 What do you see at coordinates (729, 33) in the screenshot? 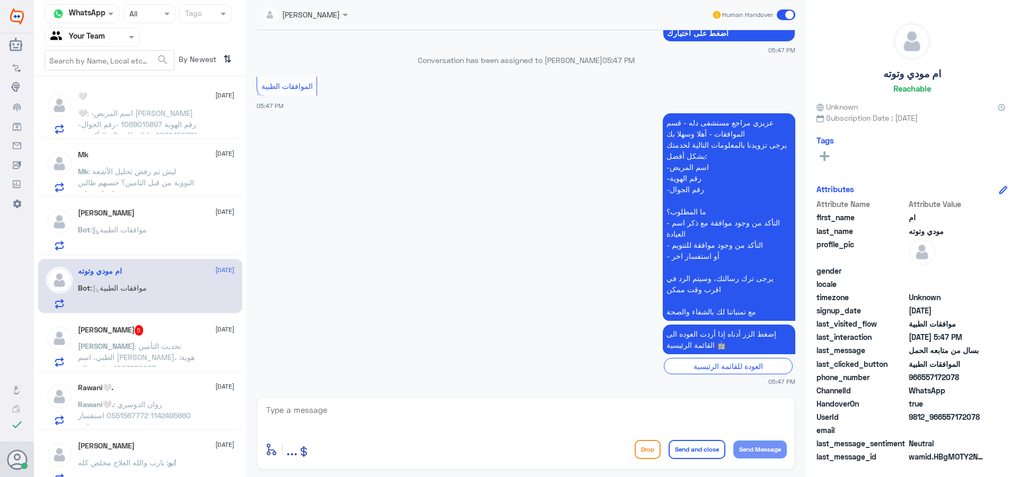
I see `span: اضغط على اختيارك` at bounding box center [729, 33].